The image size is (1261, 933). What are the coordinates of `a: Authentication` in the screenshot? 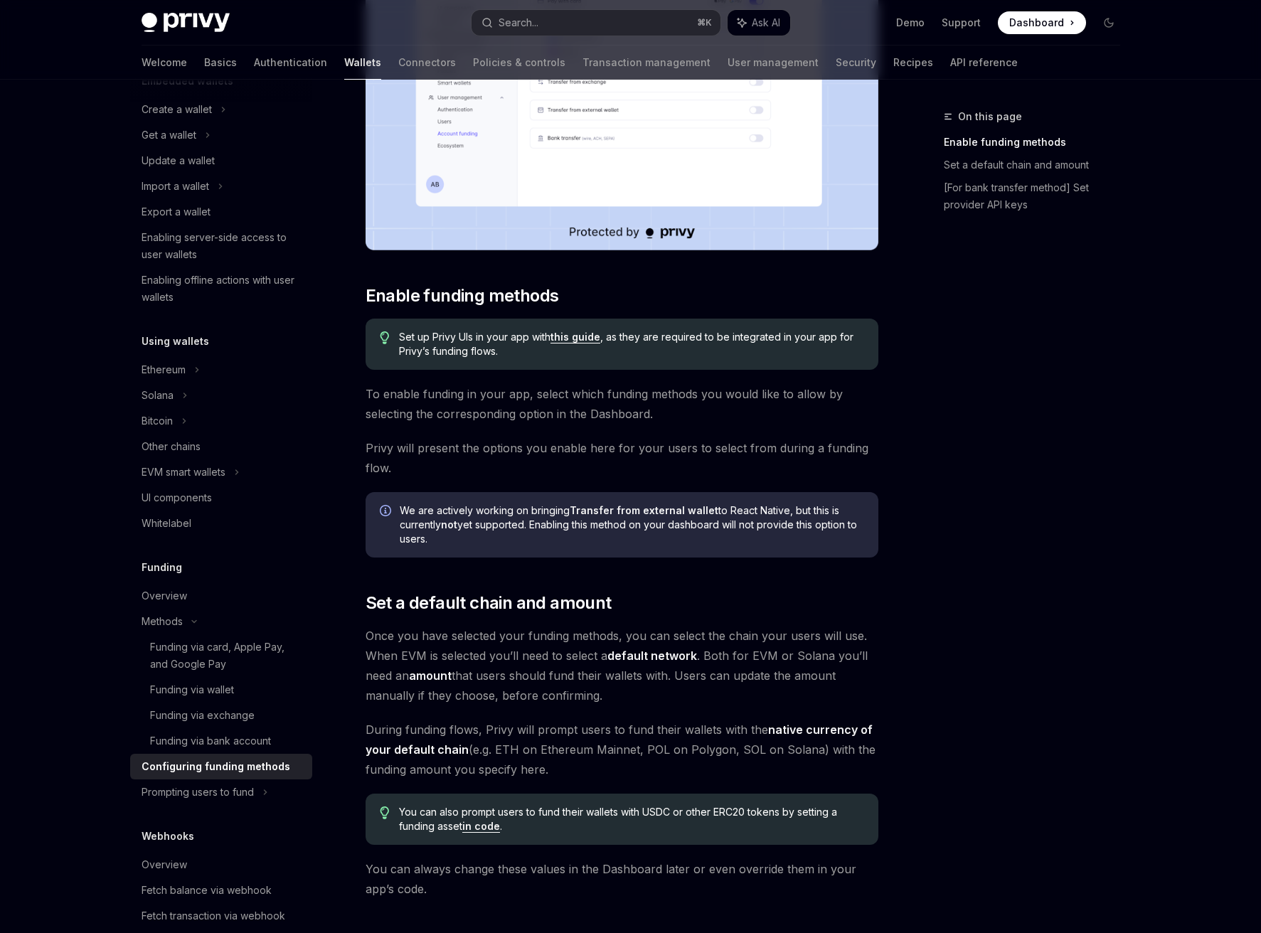 It's located at (290, 63).